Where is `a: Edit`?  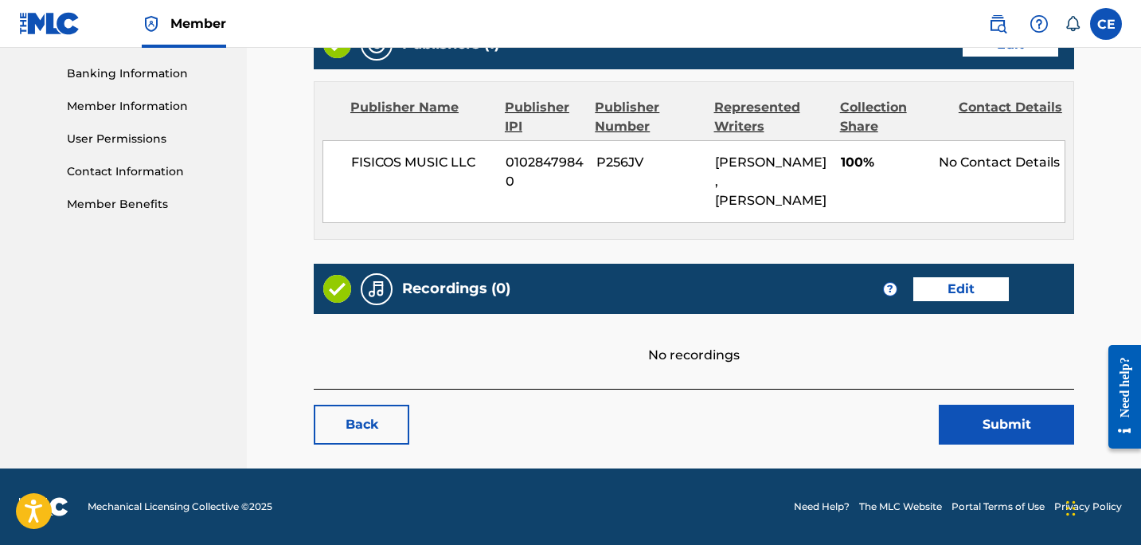
a: Edit is located at coordinates (961, 289).